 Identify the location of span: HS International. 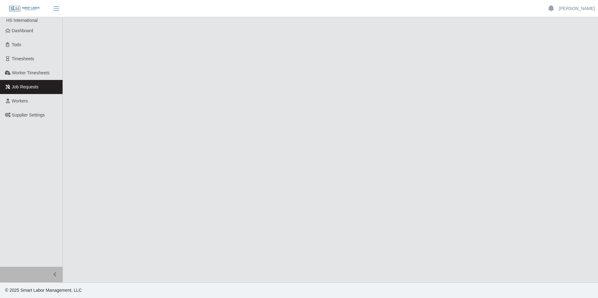
(22, 20).